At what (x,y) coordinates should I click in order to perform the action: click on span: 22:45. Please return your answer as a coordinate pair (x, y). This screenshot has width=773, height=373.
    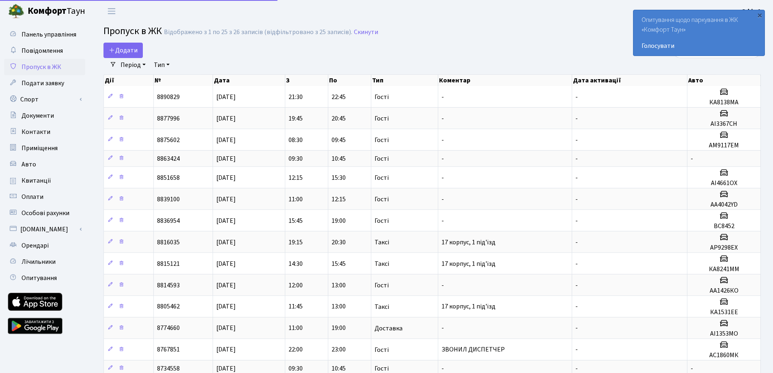
    Looking at the image, I should click on (338, 97).